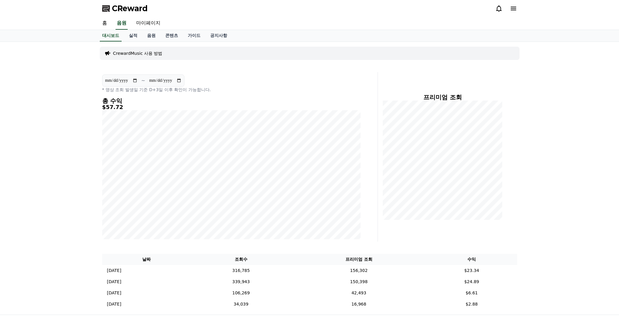 This screenshot has height=331, width=619. Describe the element at coordinates (138, 53) in the screenshot. I see `a: CrewardMusic 사용 방법` at that location.